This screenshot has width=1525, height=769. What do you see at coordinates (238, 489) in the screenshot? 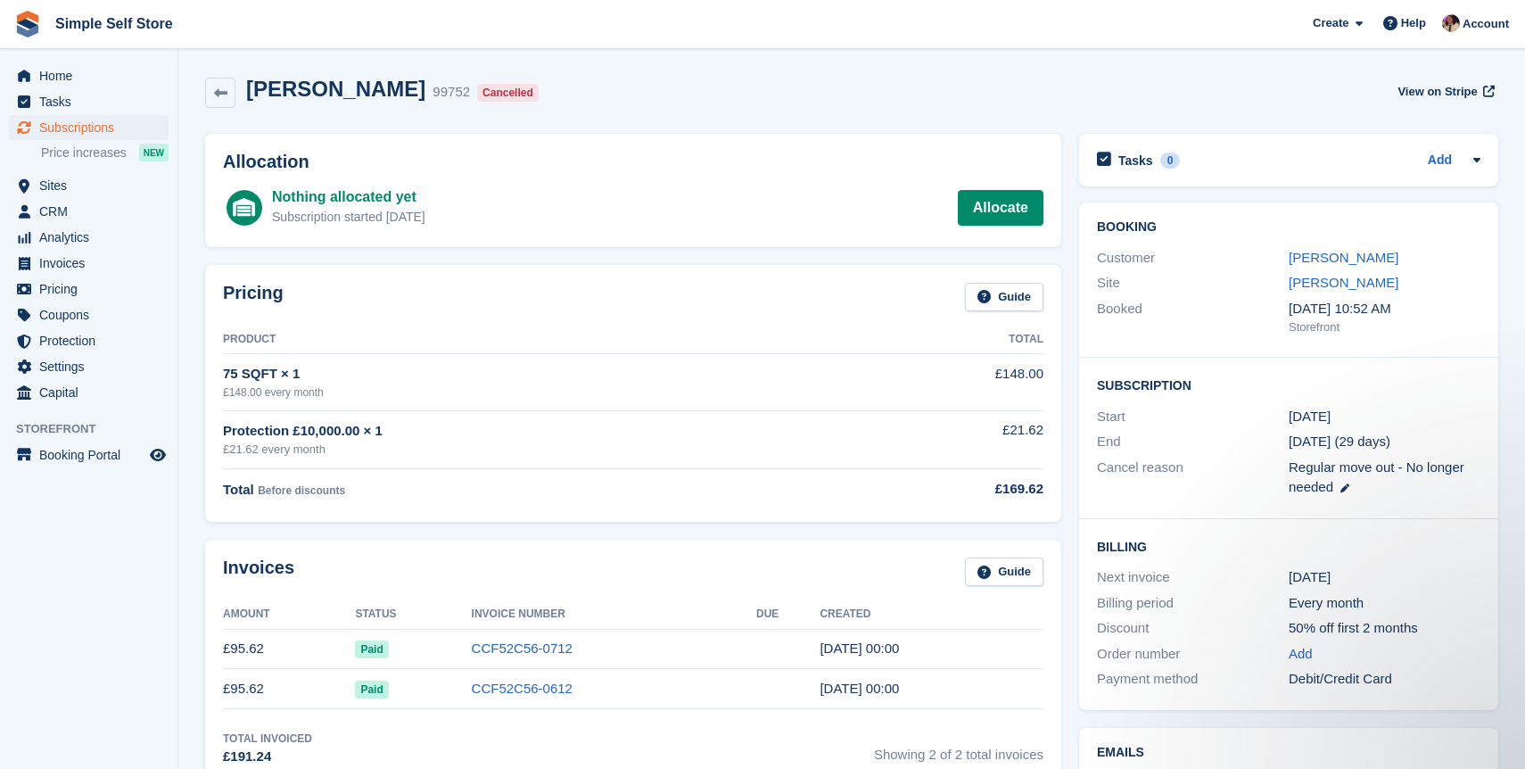
I see `span: Total` at bounding box center [238, 489].